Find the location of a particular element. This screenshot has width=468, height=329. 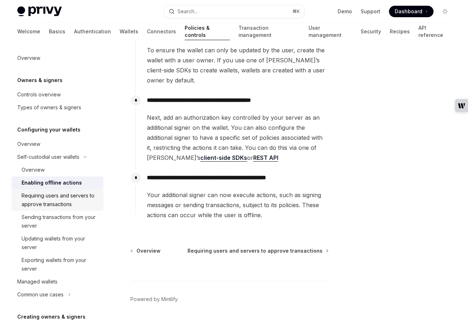

span: ⌘ K is located at coordinates (296, 11).